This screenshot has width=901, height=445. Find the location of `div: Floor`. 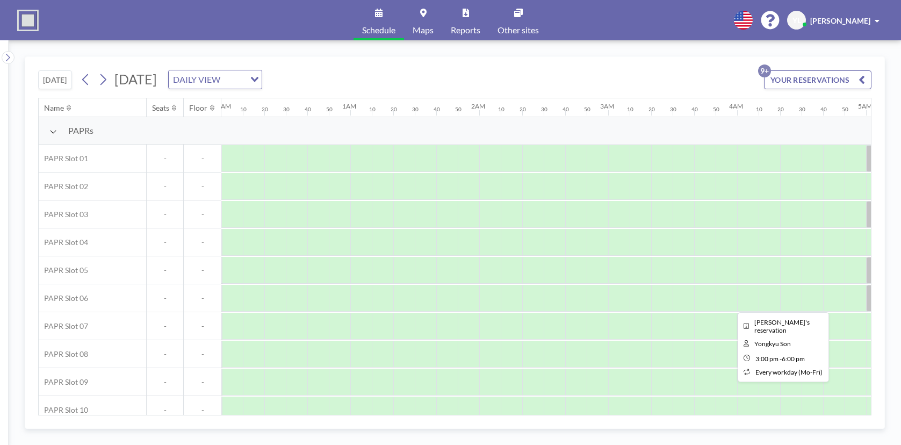

div: Floor is located at coordinates (198, 108).